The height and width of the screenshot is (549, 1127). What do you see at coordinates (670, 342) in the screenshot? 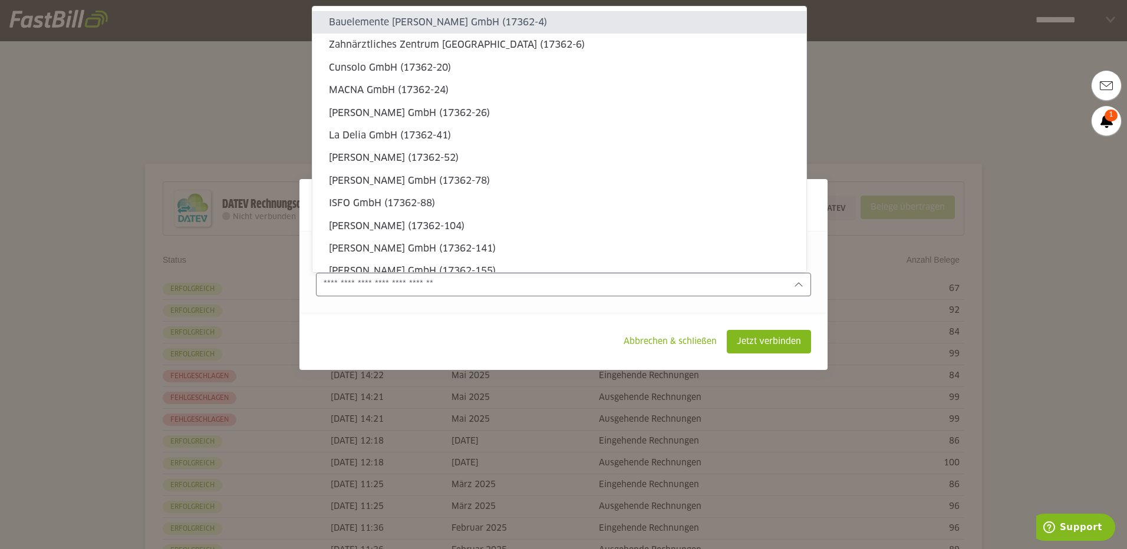
I see `sl-button: Abbrechen & schließen` at bounding box center [670, 342].